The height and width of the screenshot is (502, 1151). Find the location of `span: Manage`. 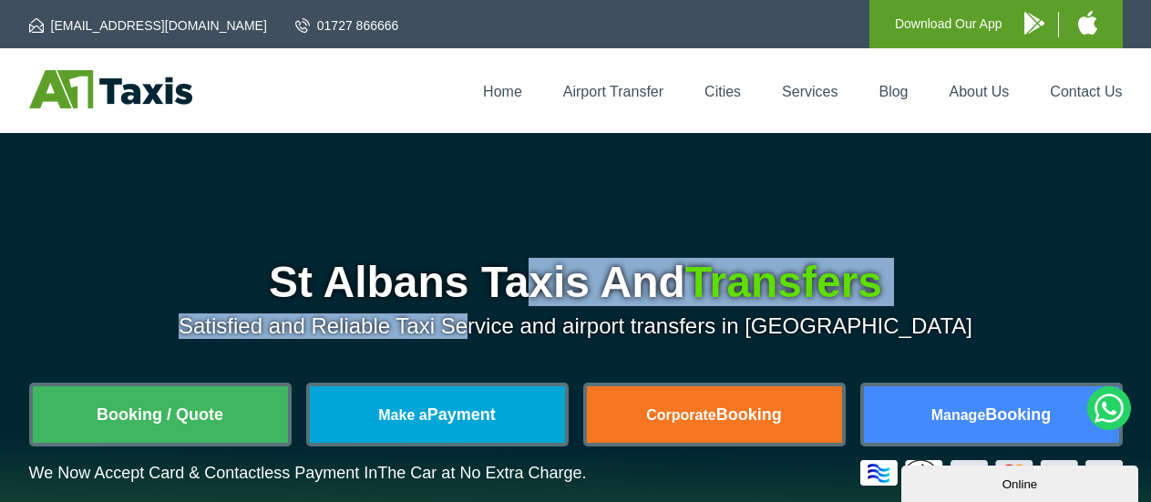

span: Manage is located at coordinates (959, 415).